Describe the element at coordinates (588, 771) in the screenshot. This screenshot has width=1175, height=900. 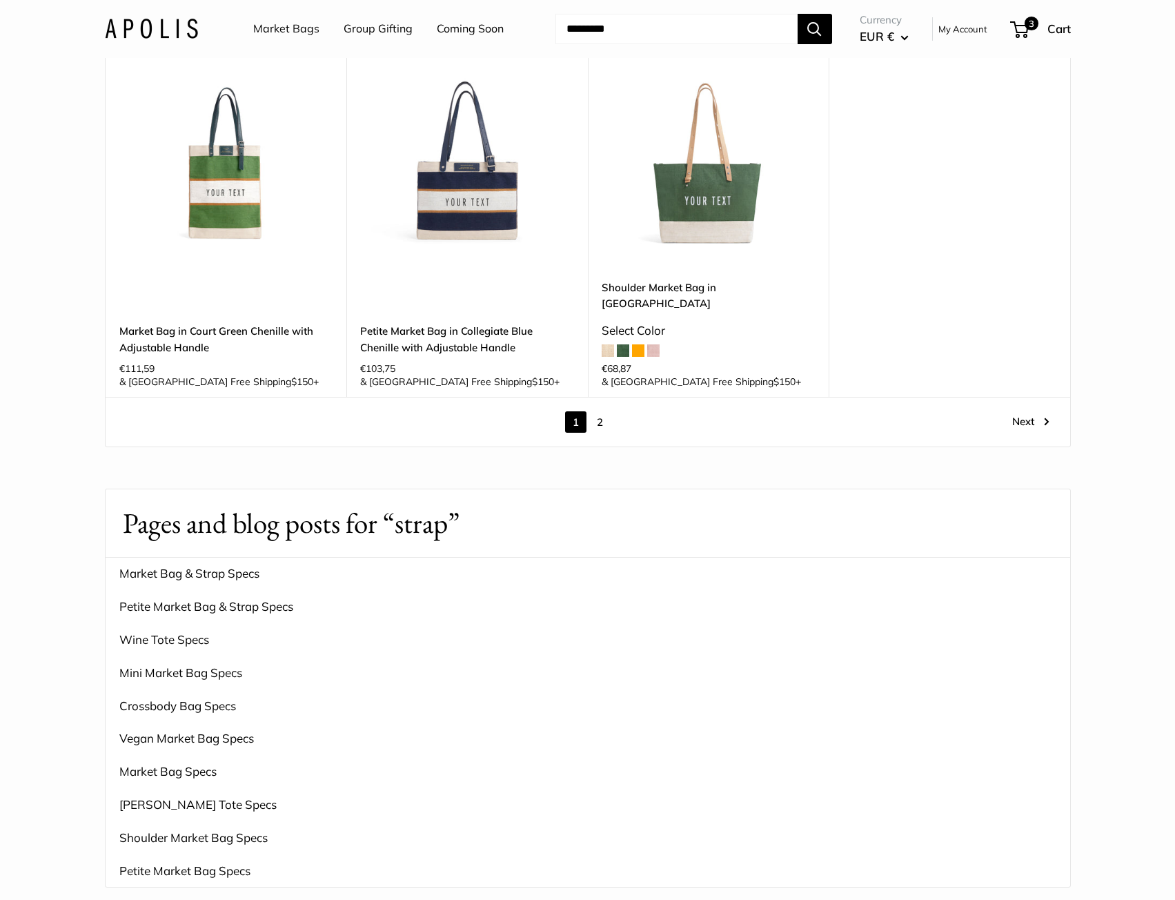
I see `a: Market Bag Specs` at that location.